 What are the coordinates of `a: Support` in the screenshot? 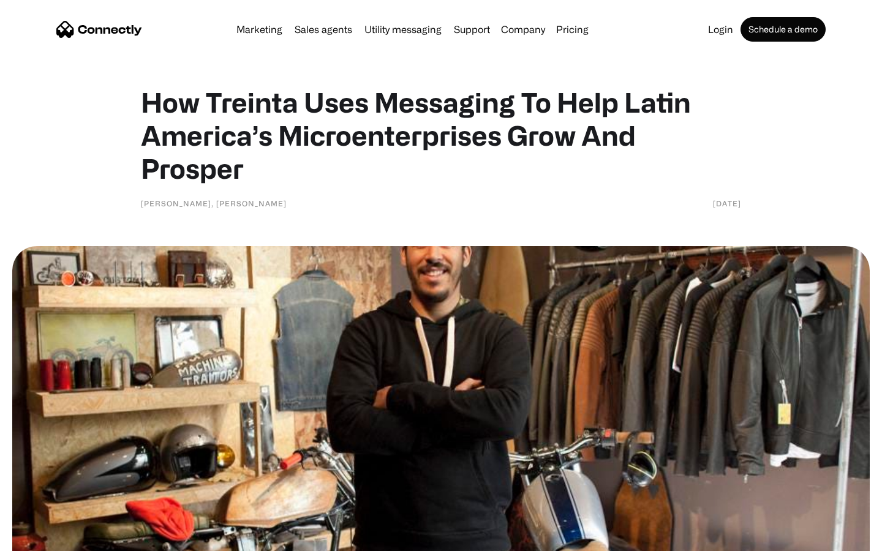 It's located at (472, 29).